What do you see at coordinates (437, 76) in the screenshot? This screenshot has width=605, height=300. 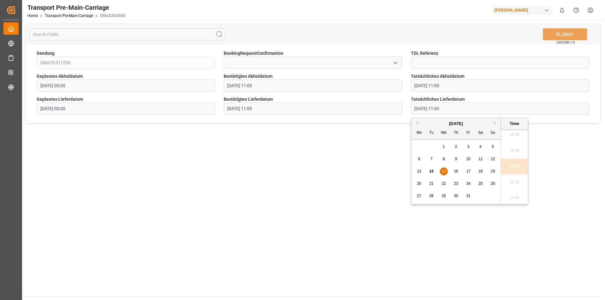 I see `span: Tatsächliches Abholdatum` at bounding box center [437, 76].